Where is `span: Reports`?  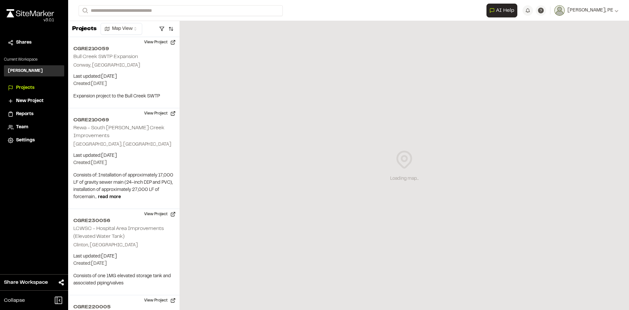 span: Reports is located at coordinates (25, 114).